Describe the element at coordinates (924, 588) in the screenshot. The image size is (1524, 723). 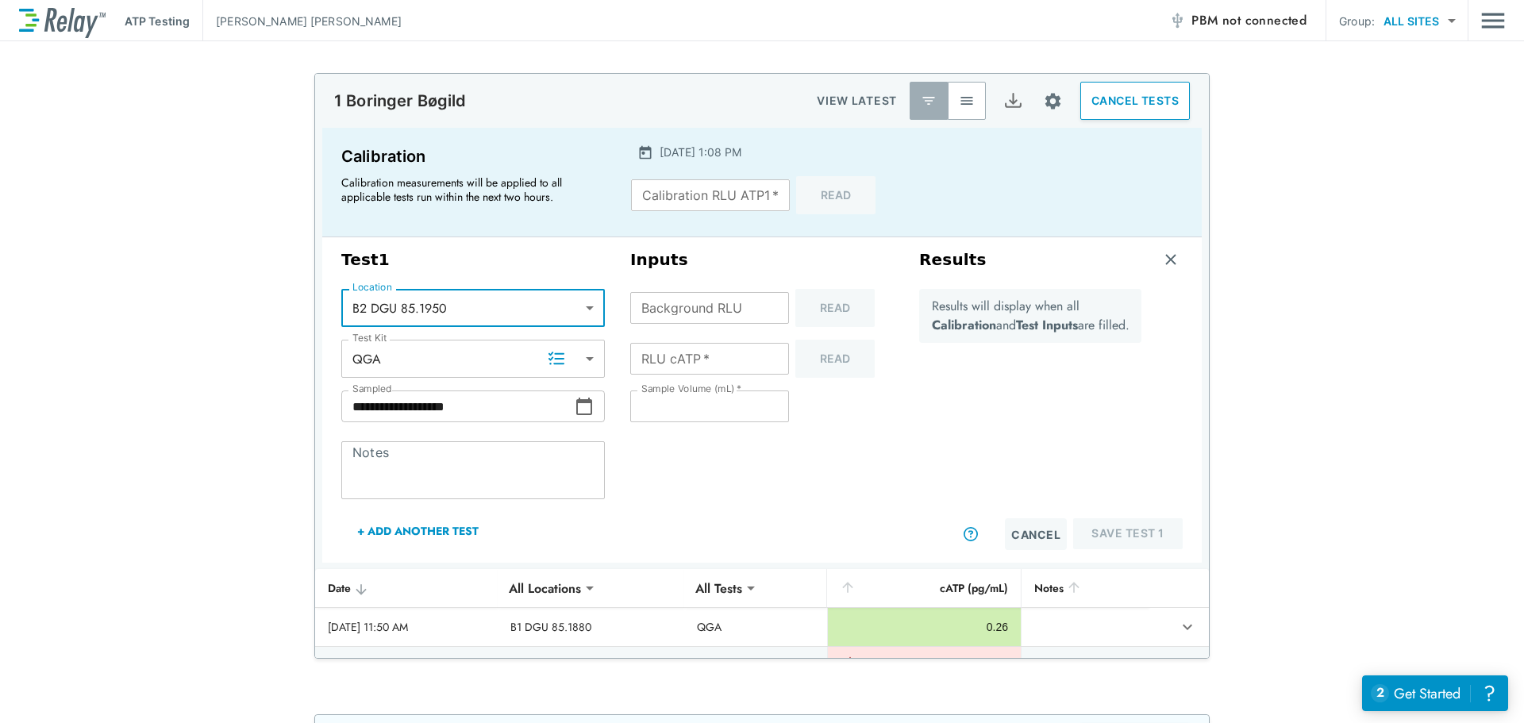
I see `div: cATP (pg/mL)` at that location.